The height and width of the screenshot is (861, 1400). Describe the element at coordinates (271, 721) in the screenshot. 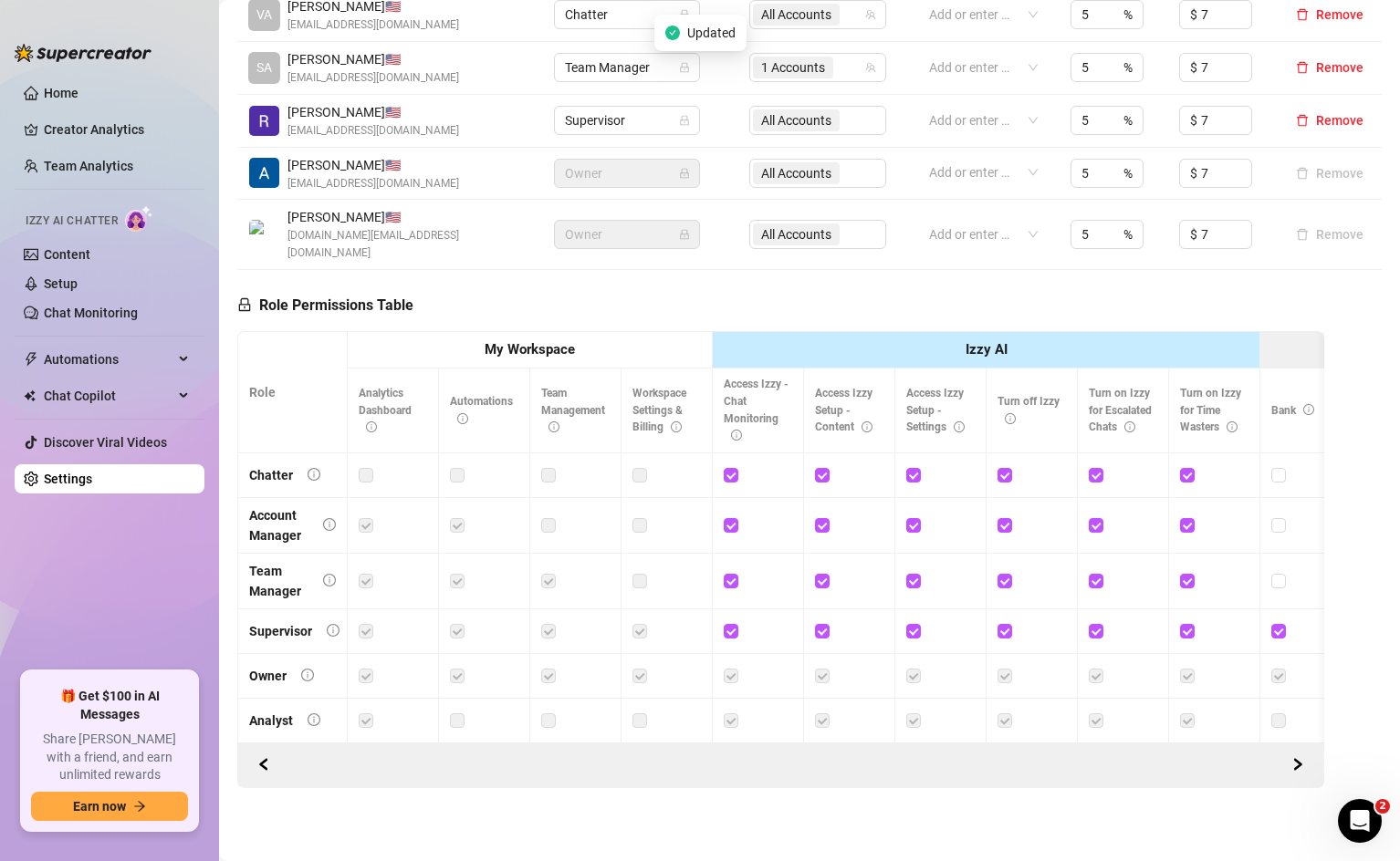

I see `div: Analyst` at that location.